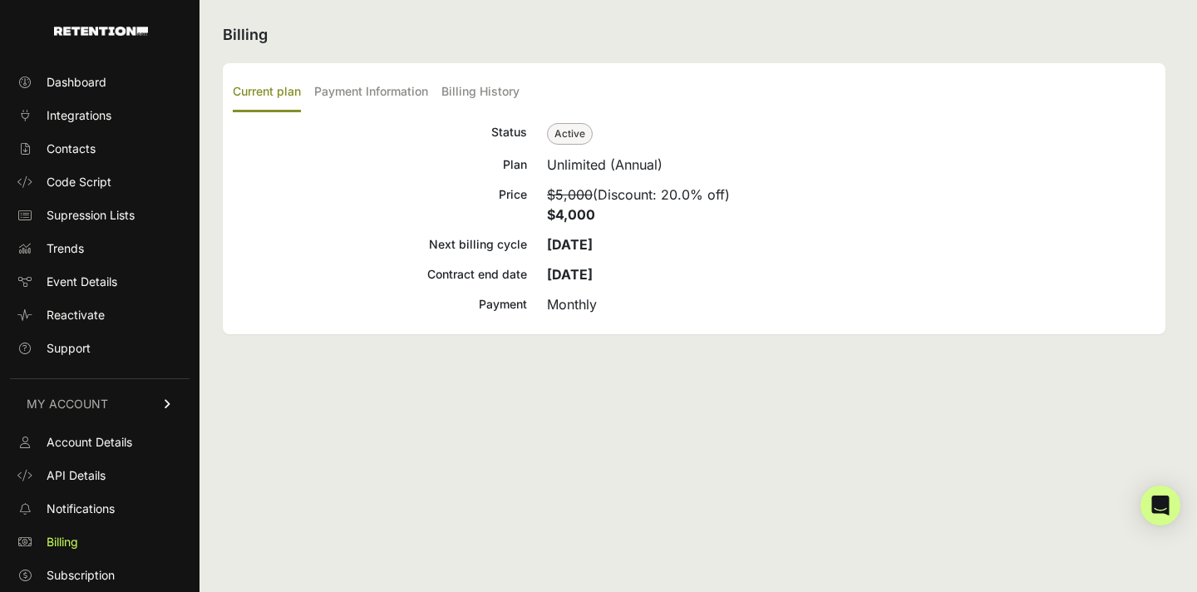 The width and height of the screenshot is (1197, 592). I want to click on h2: Billing, so click(694, 35).